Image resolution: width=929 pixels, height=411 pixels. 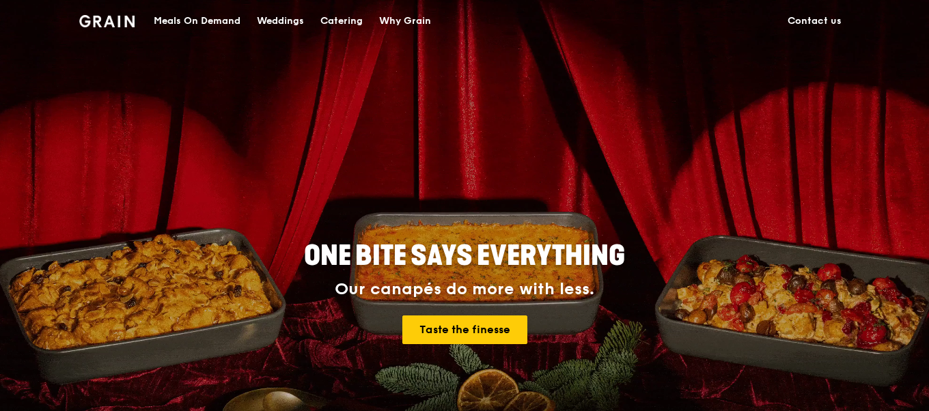 What do you see at coordinates (342, 21) in the screenshot?
I see `div: Catering` at bounding box center [342, 21].